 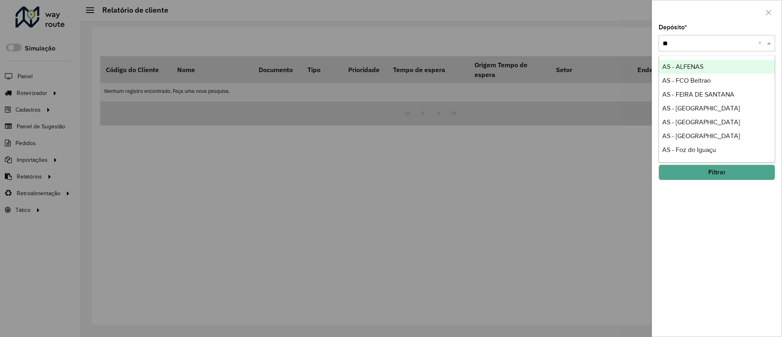 I want to click on button: Filtrar, so click(x=716, y=172).